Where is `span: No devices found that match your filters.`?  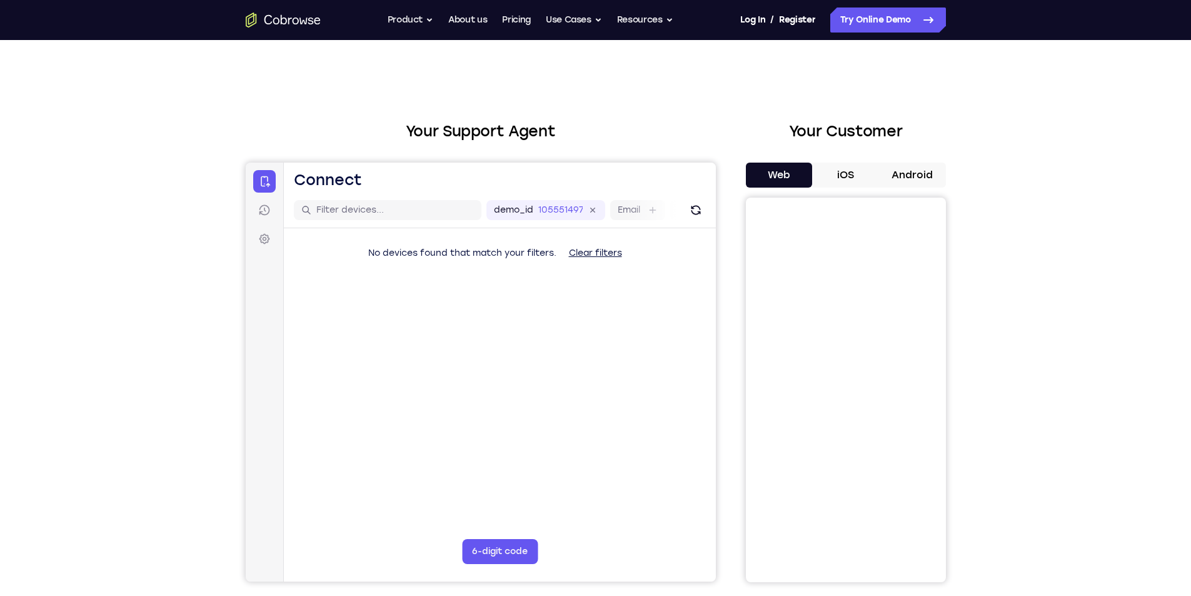
span: No devices found that match your filters. is located at coordinates (216, 90).